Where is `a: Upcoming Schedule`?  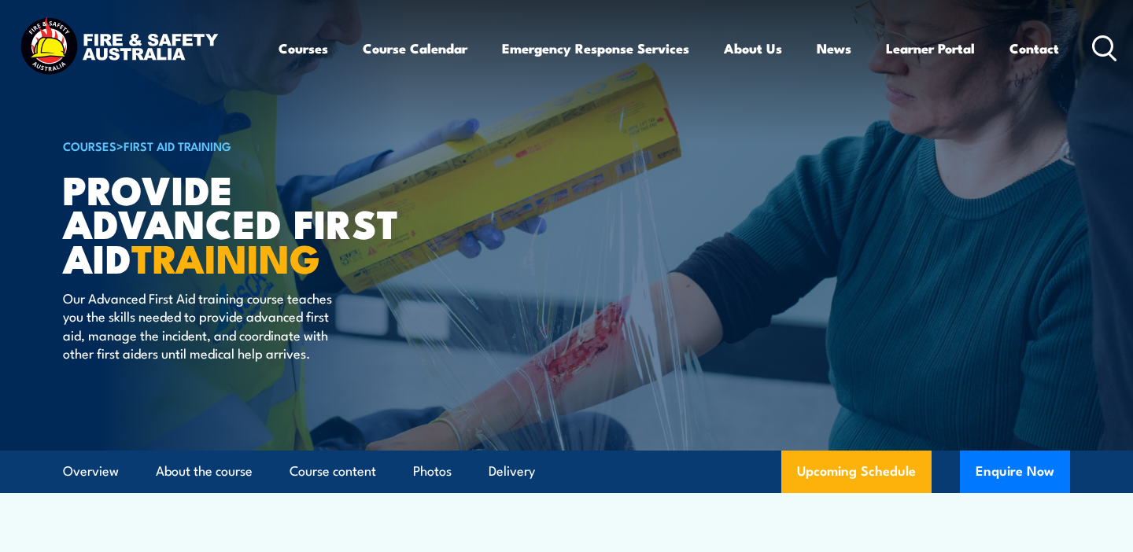 a: Upcoming Schedule is located at coordinates (856, 472).